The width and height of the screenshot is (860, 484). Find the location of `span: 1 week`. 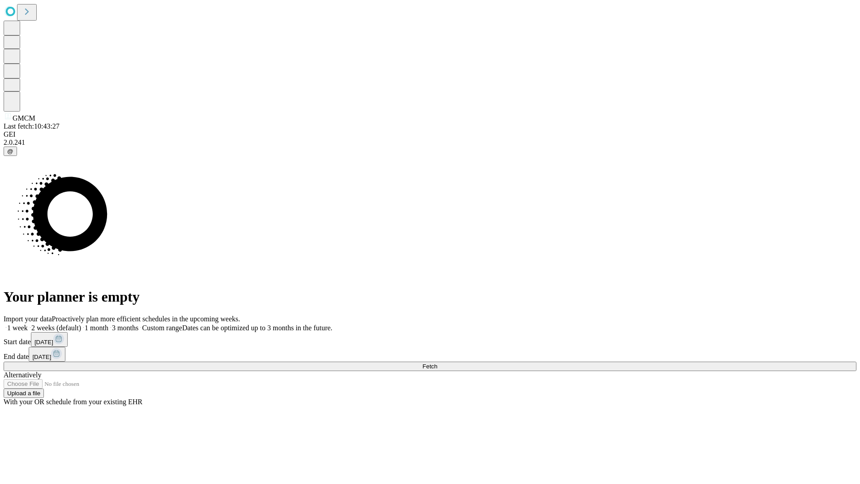

span: 1 week is located at coordinates (17, 327).